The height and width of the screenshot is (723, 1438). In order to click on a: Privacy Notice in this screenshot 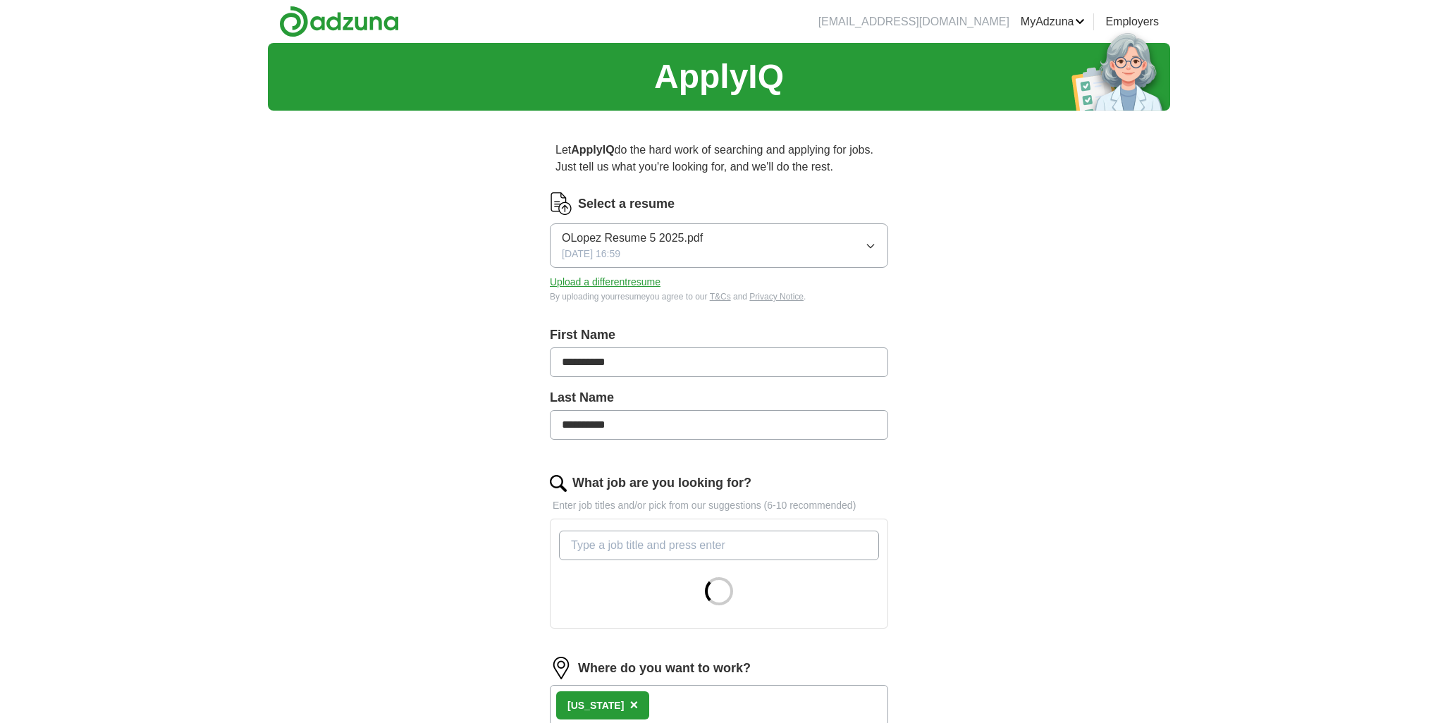, I will do `click(776, 297)`.